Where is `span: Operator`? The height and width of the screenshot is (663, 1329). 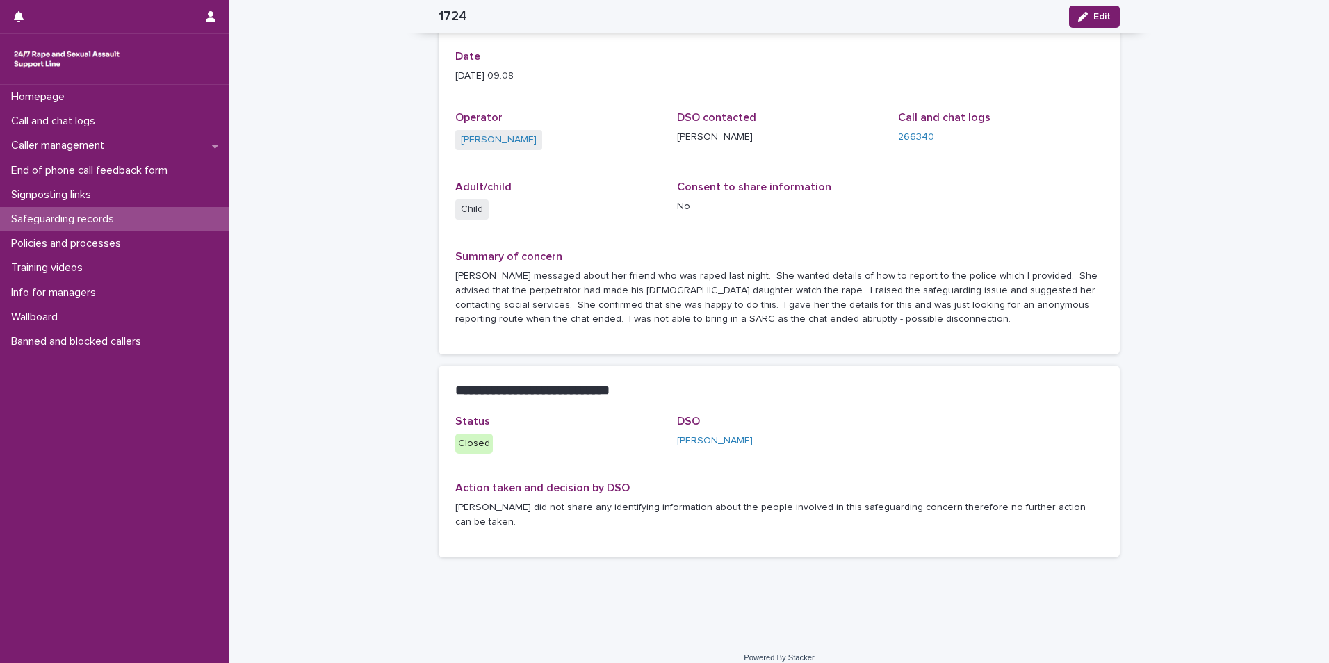 span: Operator is located at coordinates (479, 117).